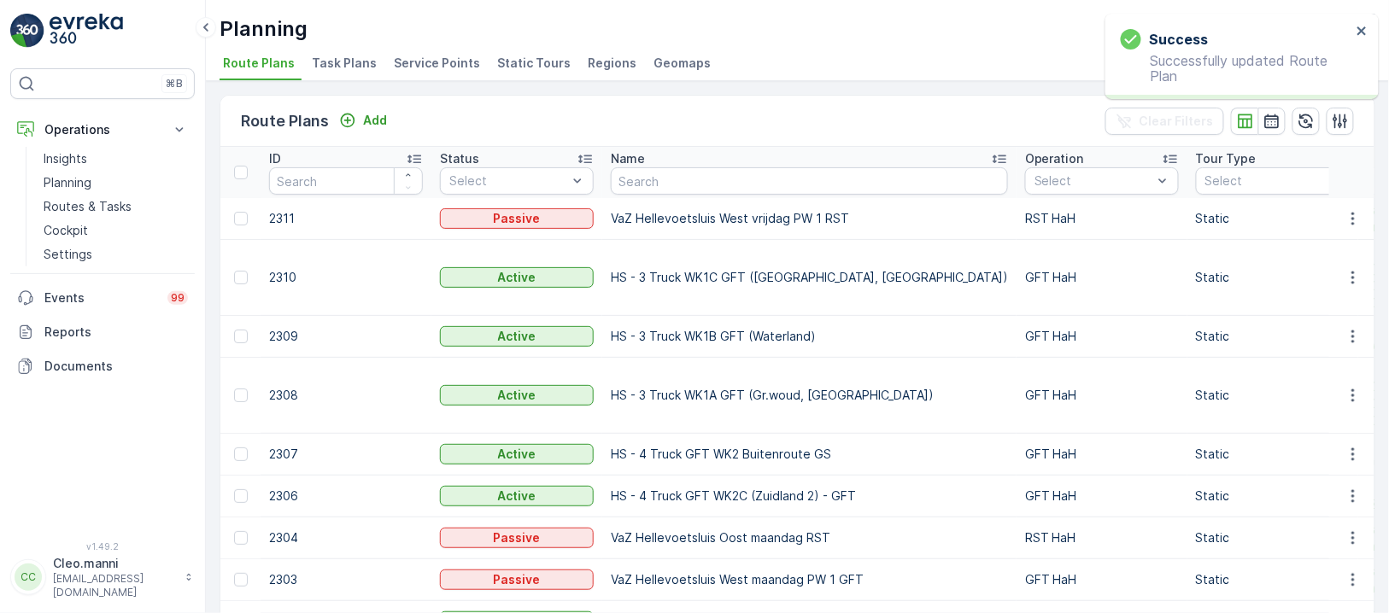 The height and width of the screenshot is (613, 1389). Describe the element at coordinates (103, 130) in the screenshot. I see `button: Operations` at that location.